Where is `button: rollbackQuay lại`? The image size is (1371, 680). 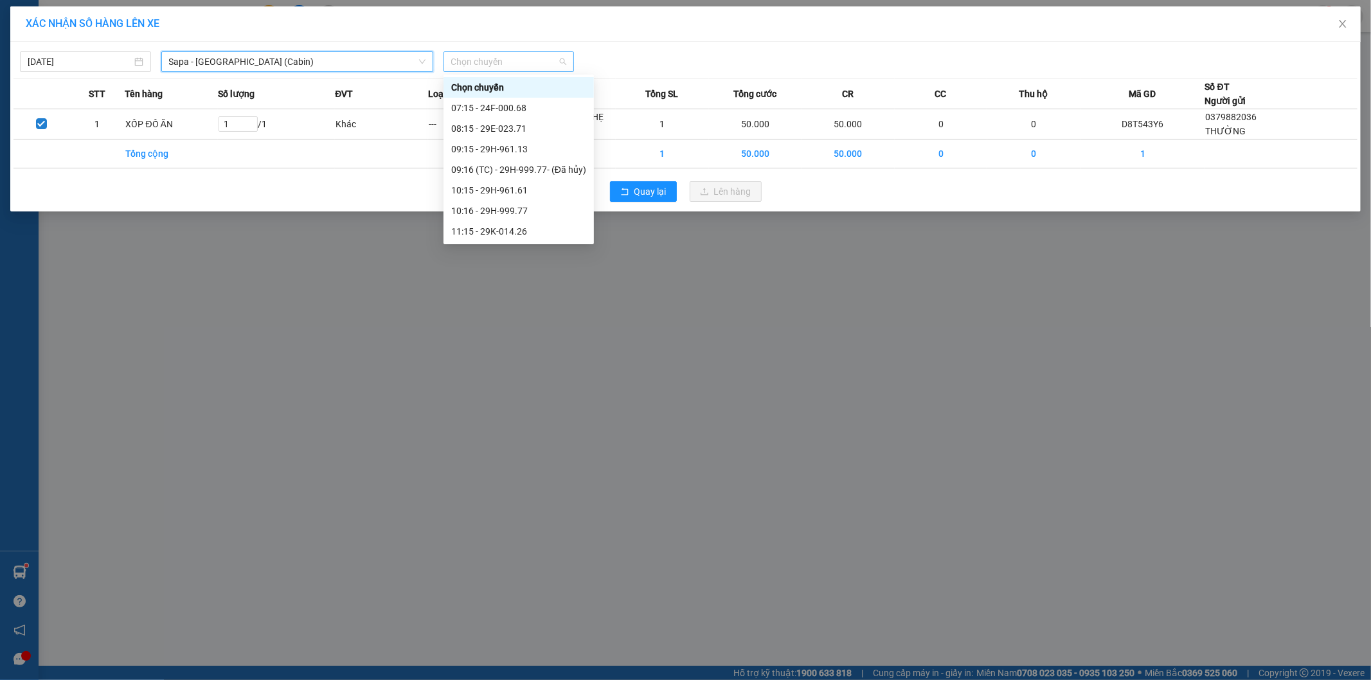 button: rollbackQuay lại is located at coordinates (643, 192).